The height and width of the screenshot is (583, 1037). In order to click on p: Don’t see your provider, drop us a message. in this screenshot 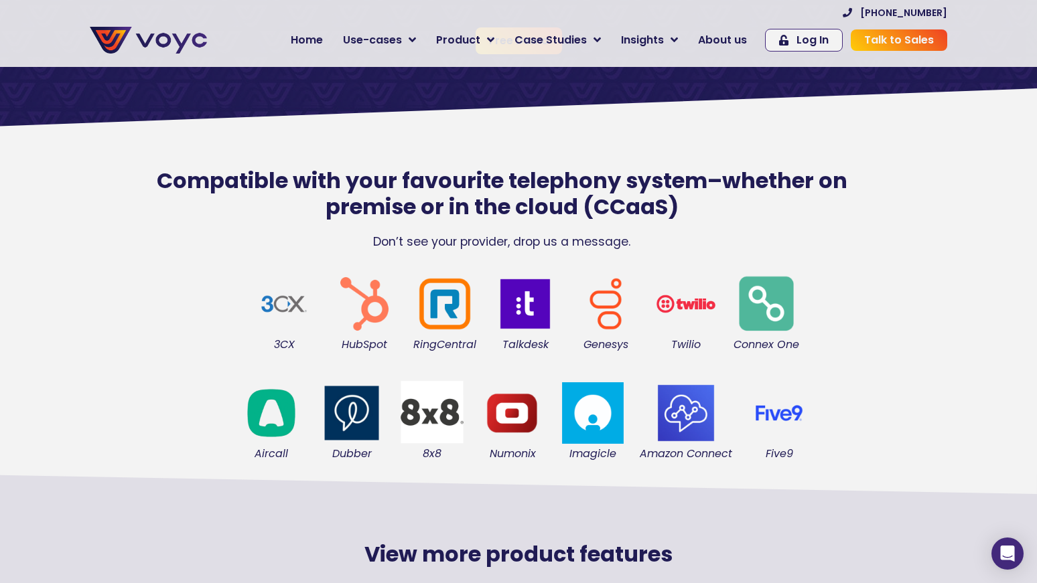, I will do `click(502, 242)`.